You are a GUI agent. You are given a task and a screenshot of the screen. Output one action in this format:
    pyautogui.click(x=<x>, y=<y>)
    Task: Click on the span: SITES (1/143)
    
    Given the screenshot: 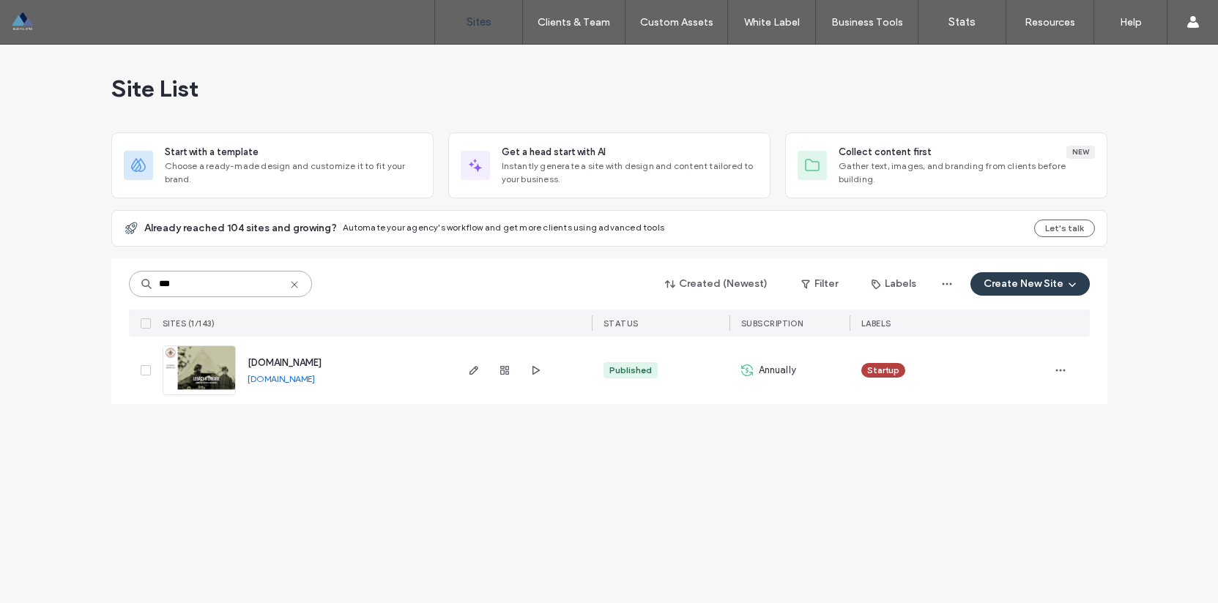 What is the action you would take?
    pyautogui.click(x=189, y=324)
    